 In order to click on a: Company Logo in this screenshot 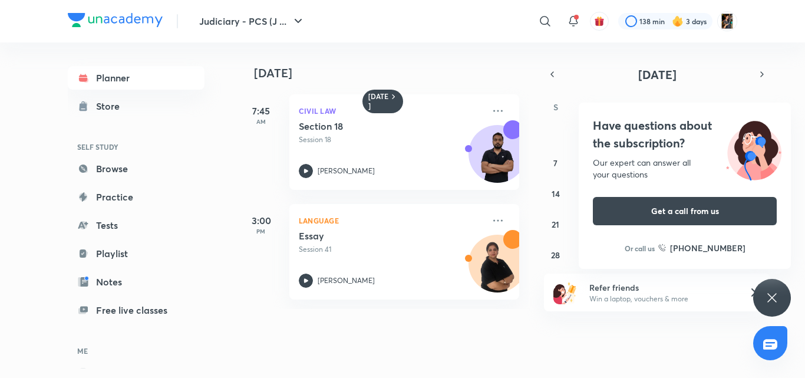, I will do `click(115, 21)`.